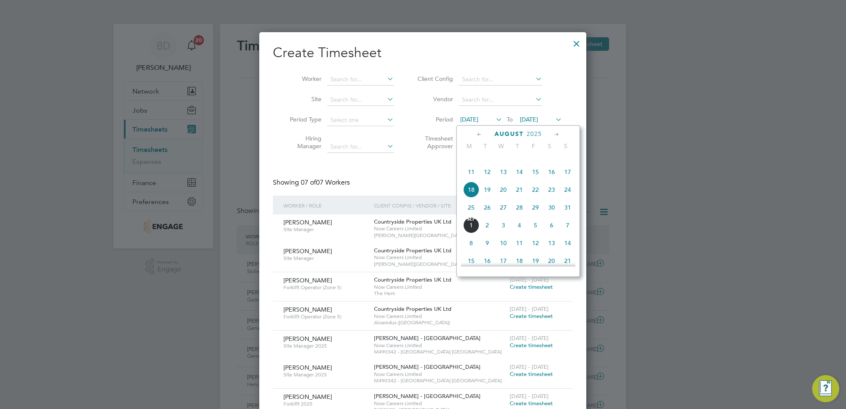 This screenshot has width=846, height=409. What do you see at coordinates (434, 99) in the screenshot?
I see `label: Vendor` at bounding box center [434, 99].